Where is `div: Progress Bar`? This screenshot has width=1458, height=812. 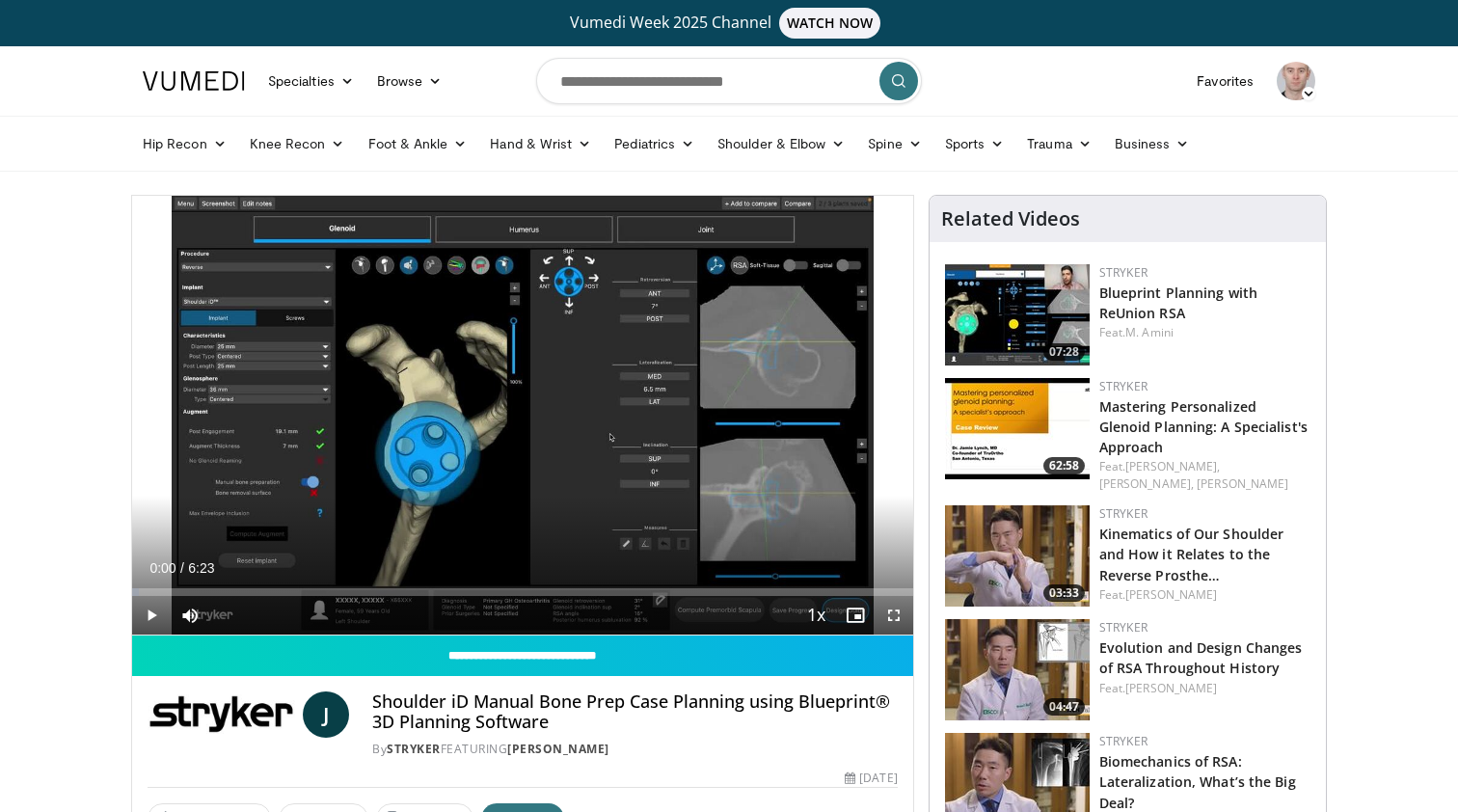 div: Progress Bar is located at coordinates (523, 592).